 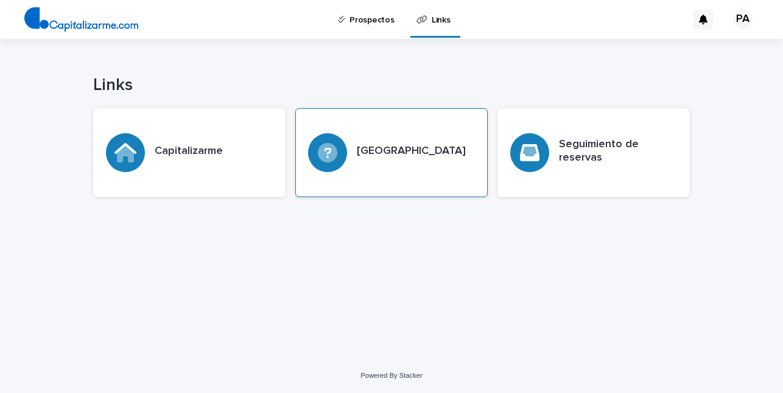 What do you see at coordinates (391, 375) in the screenshot?
I see `a: Powered By Stacker` at bounding box center [391, 375].